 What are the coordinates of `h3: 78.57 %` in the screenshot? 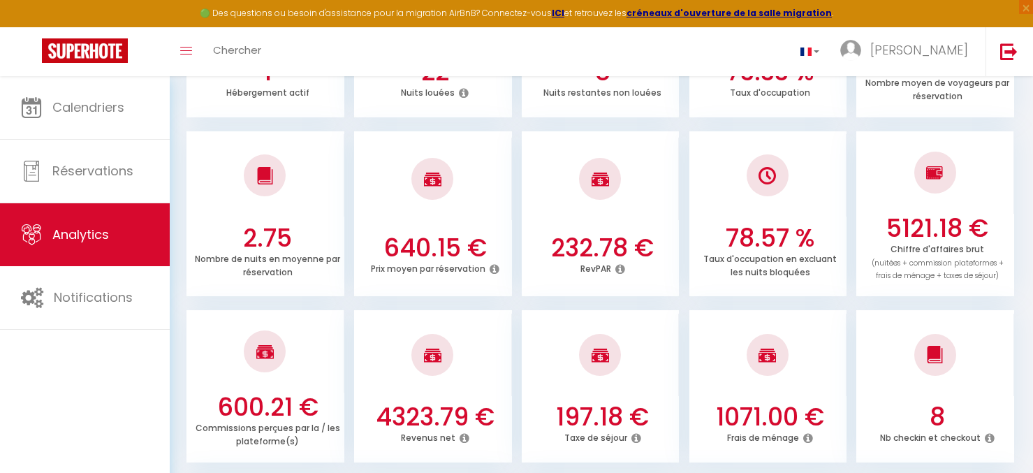 It's located at (770, 238).